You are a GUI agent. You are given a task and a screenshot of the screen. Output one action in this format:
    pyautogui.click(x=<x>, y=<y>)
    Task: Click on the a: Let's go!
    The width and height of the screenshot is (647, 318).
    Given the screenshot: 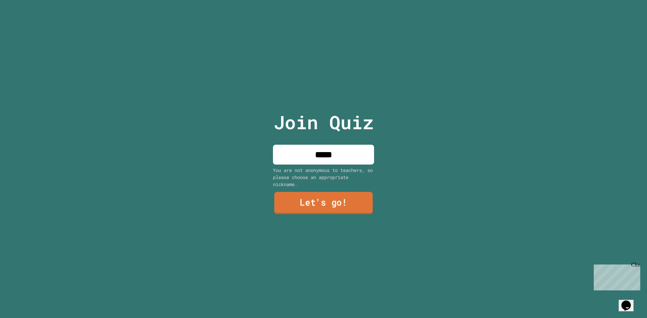 What is the action you would take?
    pyautogui.click(x=323, y=203)
    